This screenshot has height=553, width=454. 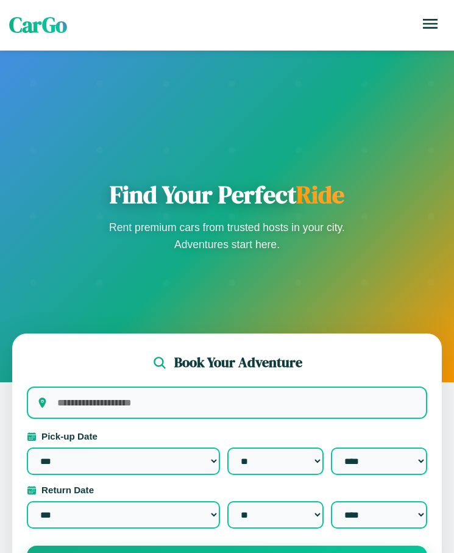 What do you see at coordinates (238, 362) in the screenshot?
I see `h2: Book Your Adventure` at bounding box center [238, 362].